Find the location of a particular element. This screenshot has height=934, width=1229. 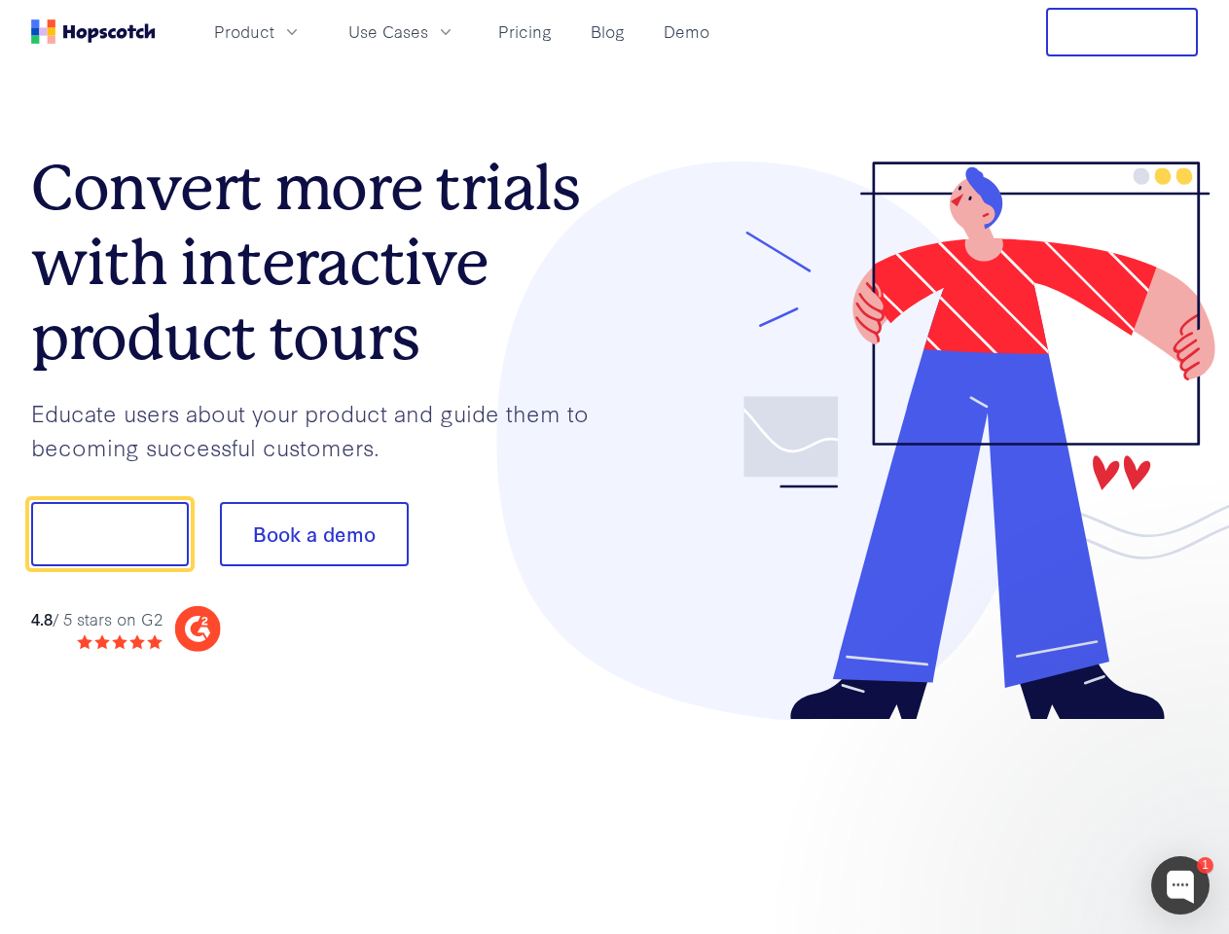

p: Educate users about your product and guide them to becoming successful customers. is located at coordinates (323, 429).